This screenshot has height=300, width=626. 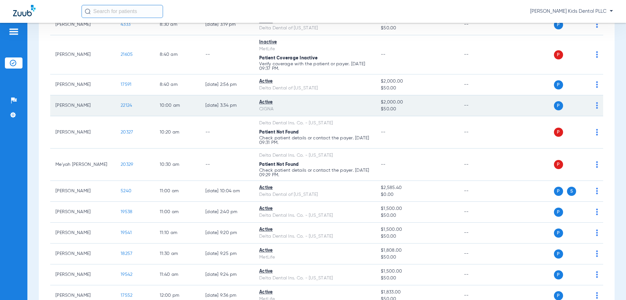 What do you see at coordinates (417, 187) in the screenshot?
I see `span: $2,585.40` at bounding box center [417, 187].